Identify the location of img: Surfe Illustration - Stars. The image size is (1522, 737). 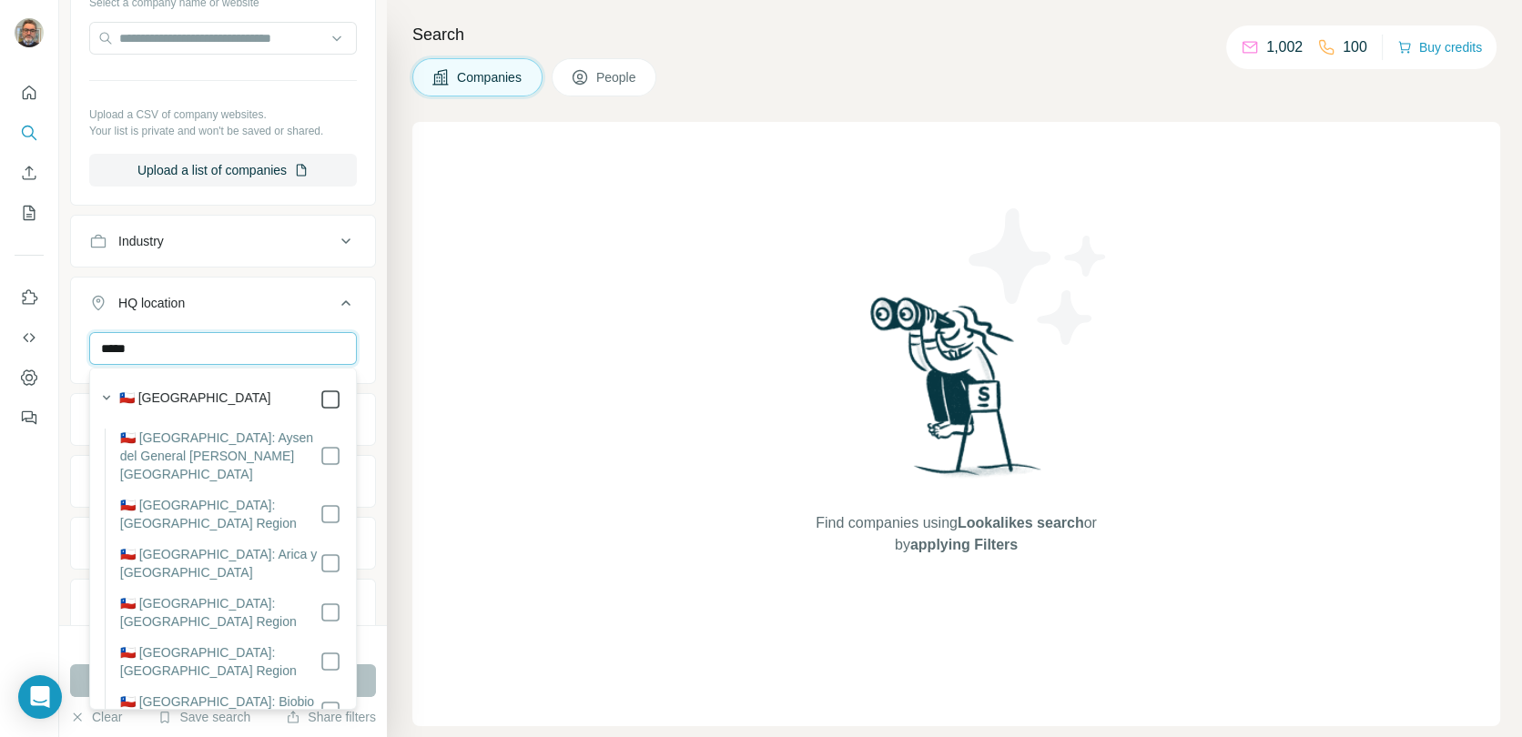
(1039, 277).